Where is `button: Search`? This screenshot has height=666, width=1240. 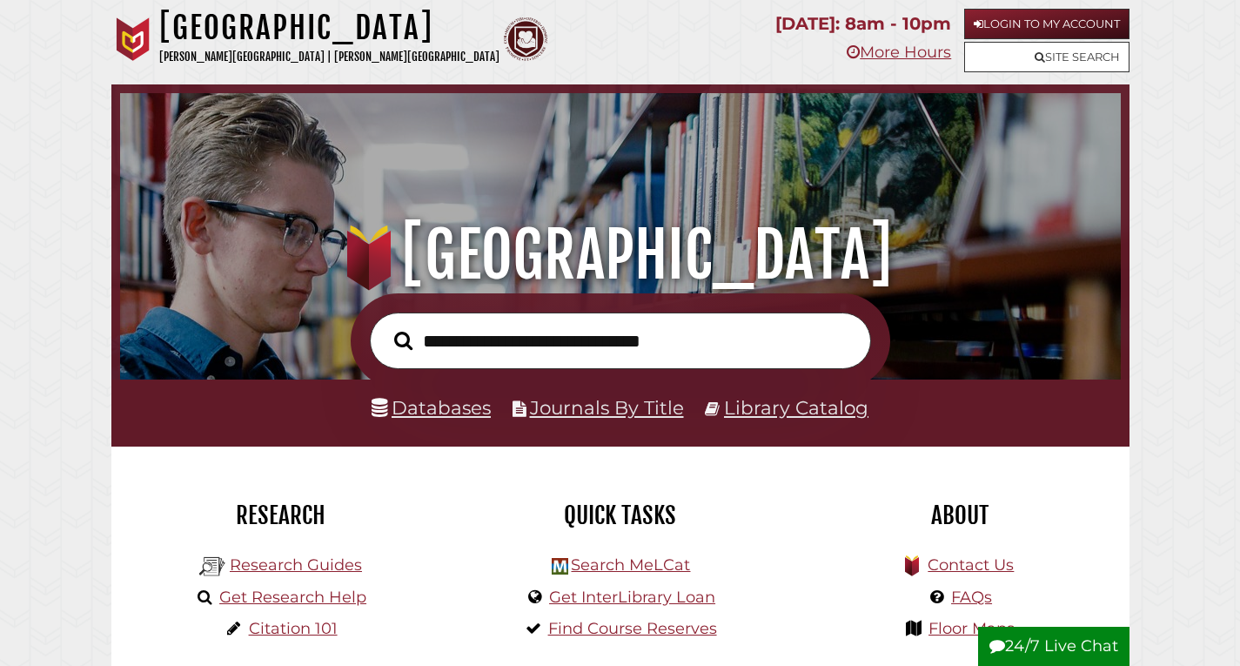 button: Search is located at coordinates (403, 340).